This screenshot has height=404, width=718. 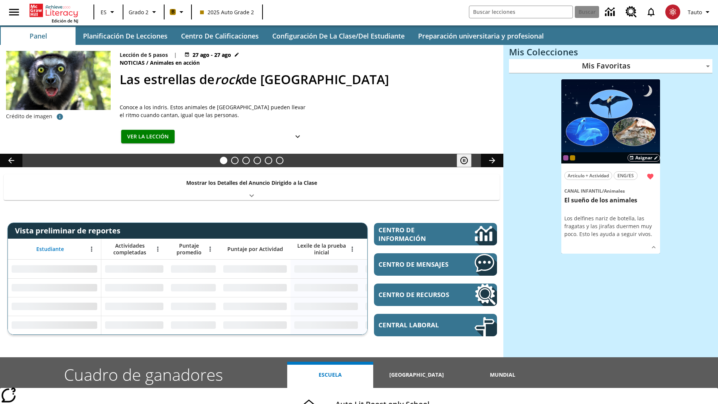 What do you see at coordinates (521, 12) in the screenshot?
I see `input: Buscar campo` at bounding box center [521, 12].